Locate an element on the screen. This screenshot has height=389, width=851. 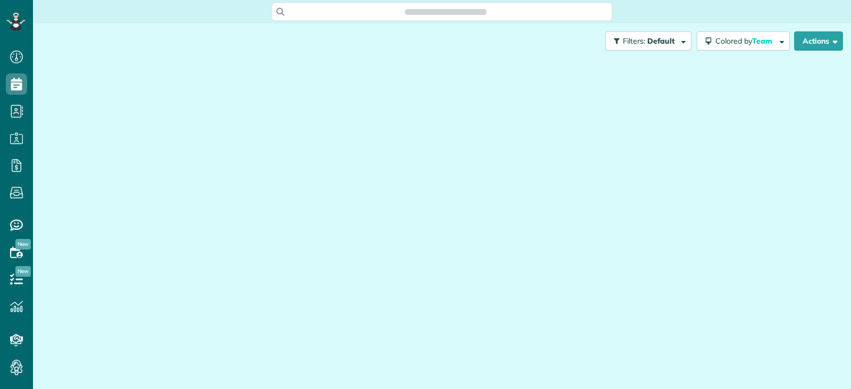
span: Search ZenMaid… is located at coordinates (445, 12).